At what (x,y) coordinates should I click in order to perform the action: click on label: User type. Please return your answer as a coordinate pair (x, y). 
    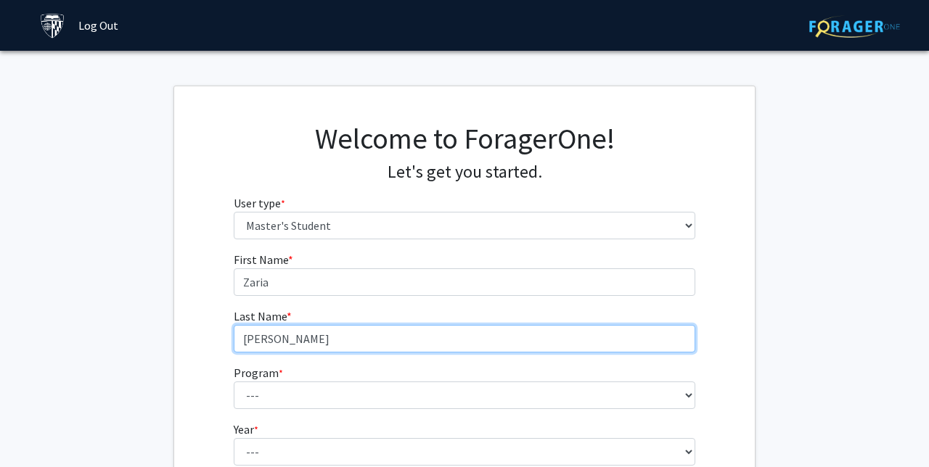
    Looking at the image, I should click on (259, 203).